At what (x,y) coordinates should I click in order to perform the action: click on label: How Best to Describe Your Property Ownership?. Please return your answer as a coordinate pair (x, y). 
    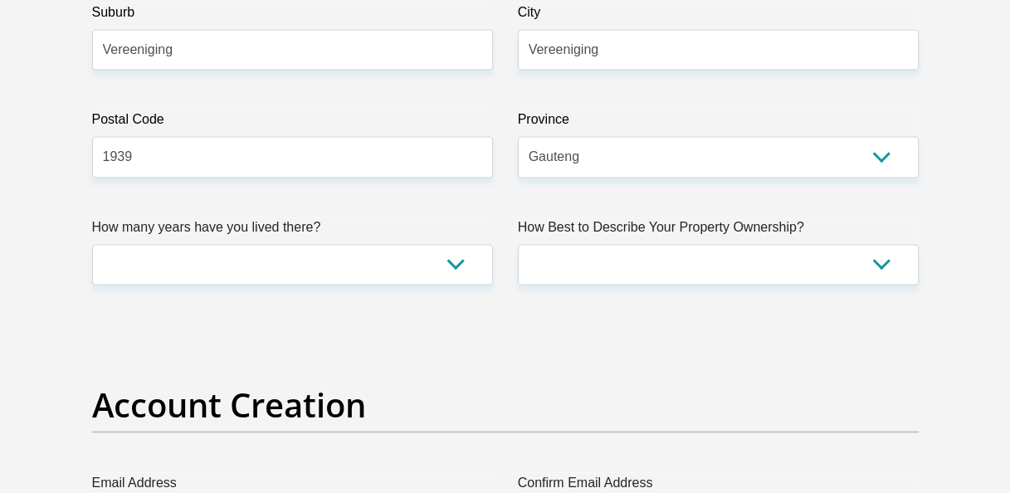
    Looking at the image, I should click on (718, 231).